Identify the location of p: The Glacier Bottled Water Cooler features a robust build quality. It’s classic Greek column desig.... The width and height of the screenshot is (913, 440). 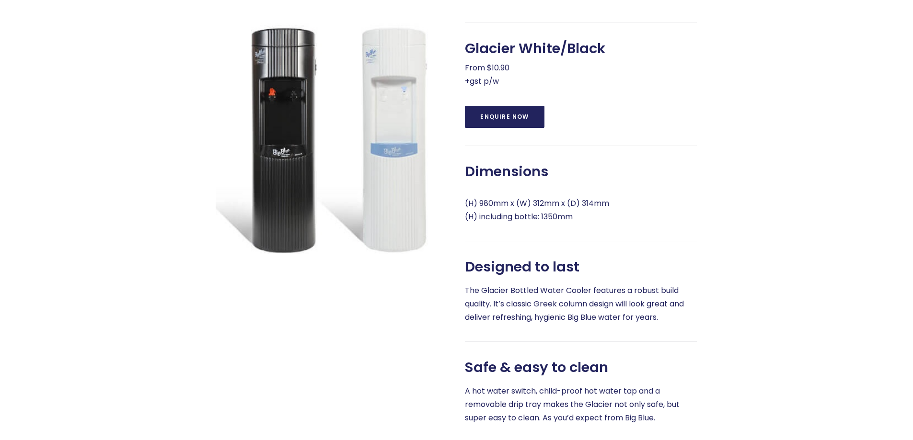
(581, 304).